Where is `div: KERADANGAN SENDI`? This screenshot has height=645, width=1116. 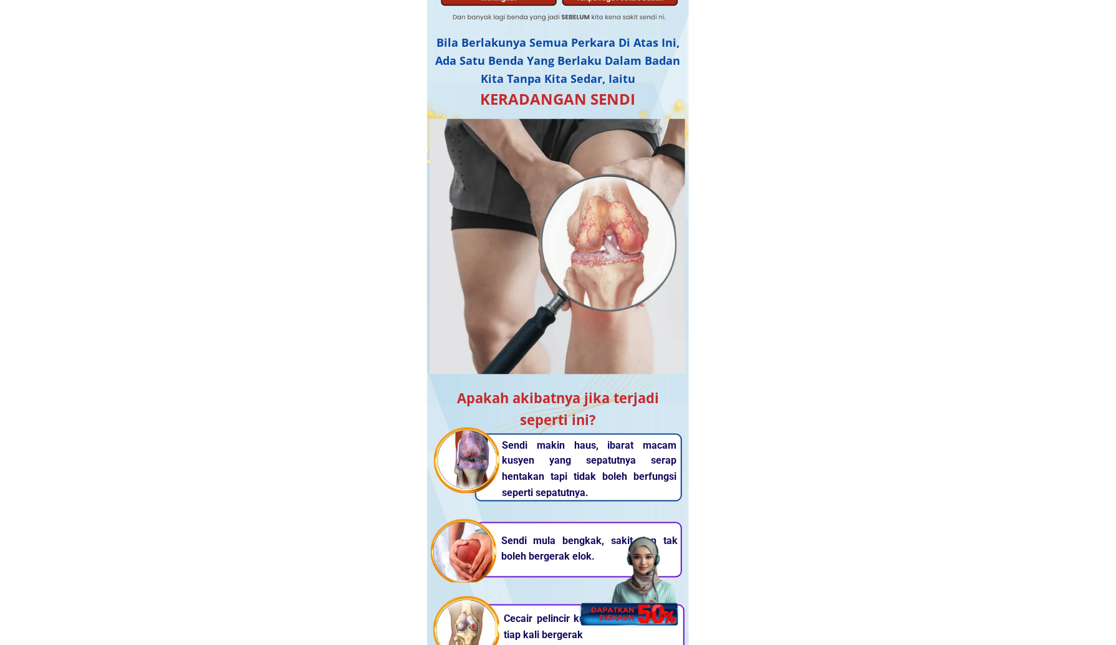 div: KERADANGAN SENDI is located at coordinates (557, 99).